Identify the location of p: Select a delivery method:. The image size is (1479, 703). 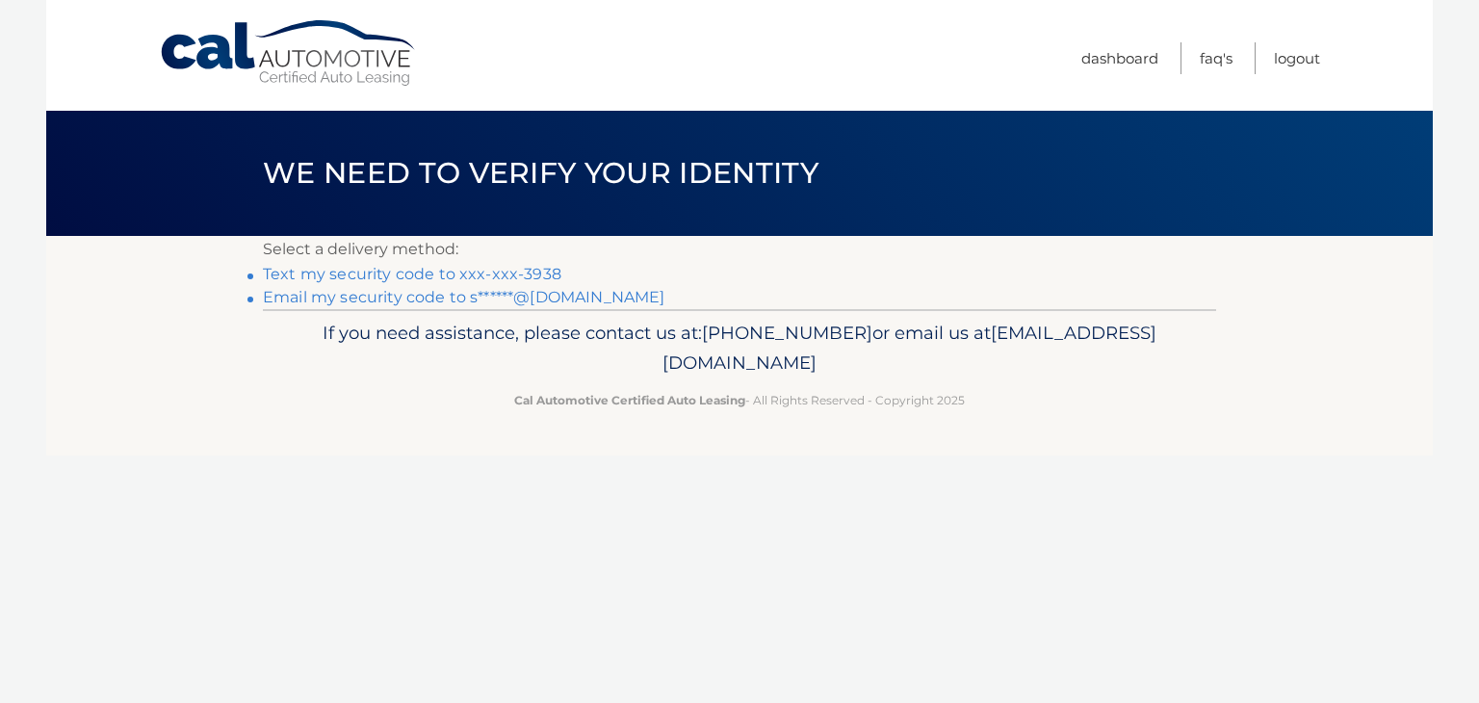
(739, 249).